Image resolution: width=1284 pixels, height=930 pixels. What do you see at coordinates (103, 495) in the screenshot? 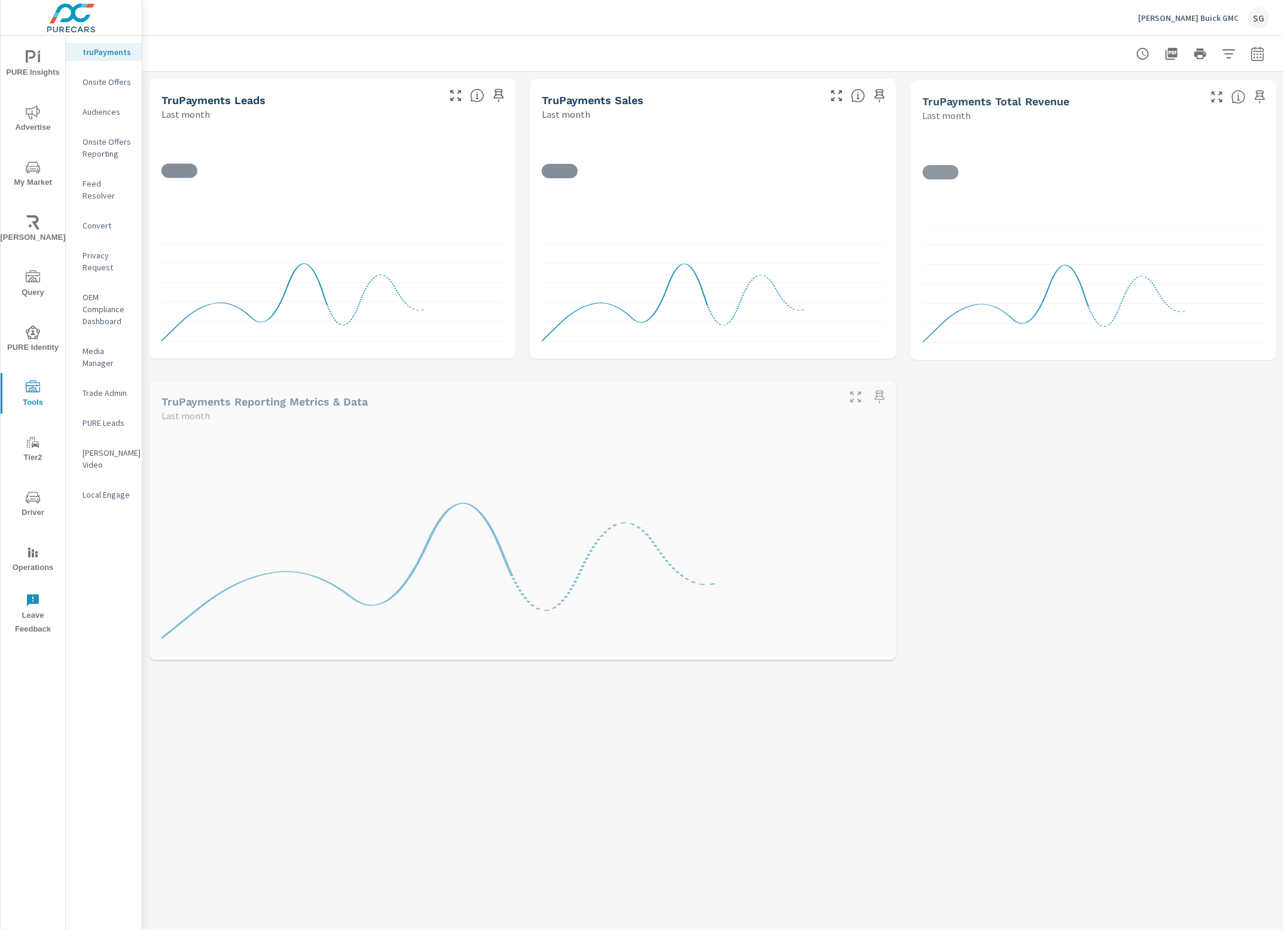
I see `div: Local Engage` at bounding box center [103, 495].